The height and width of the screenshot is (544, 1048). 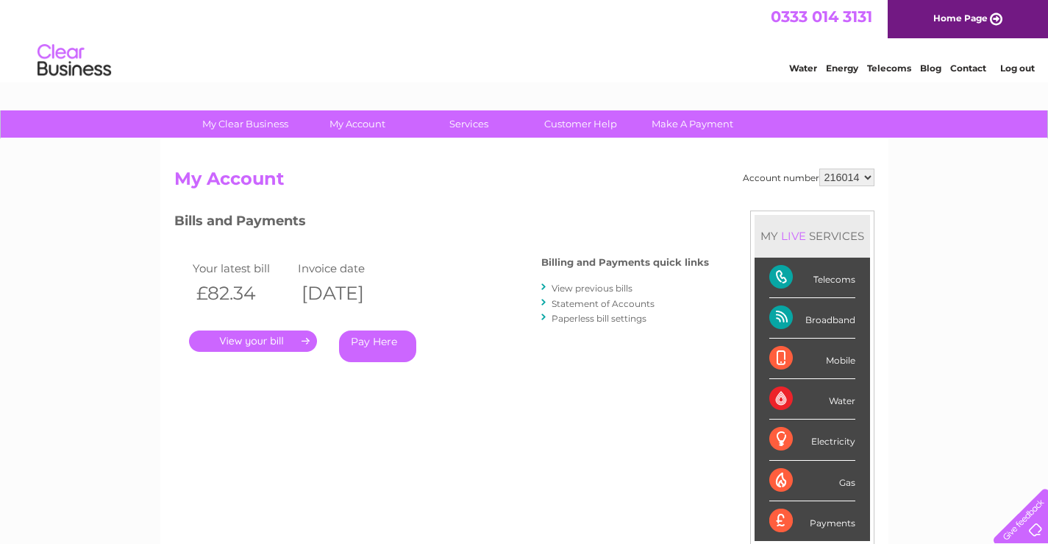 What do you see at coordinates (441, 223) in the screenshot?
I see `h3: Bills and Payments` at bounding box center [441, 223].